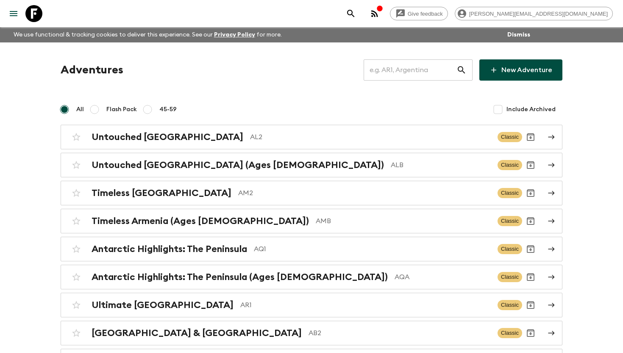 The height and width of the screenshot is (353, 623). I want to click on p: AQ1, so click(372, 249).